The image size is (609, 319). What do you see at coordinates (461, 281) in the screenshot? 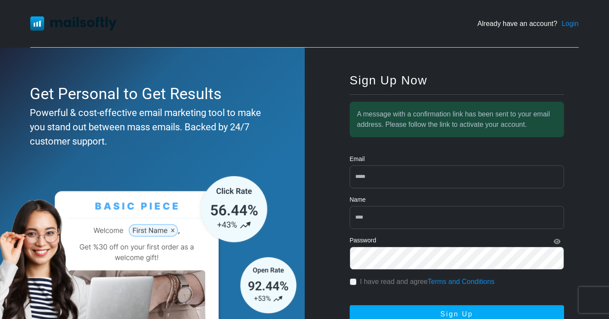
I see `a: Terms and Conditions` at bounding box center [461, 281].